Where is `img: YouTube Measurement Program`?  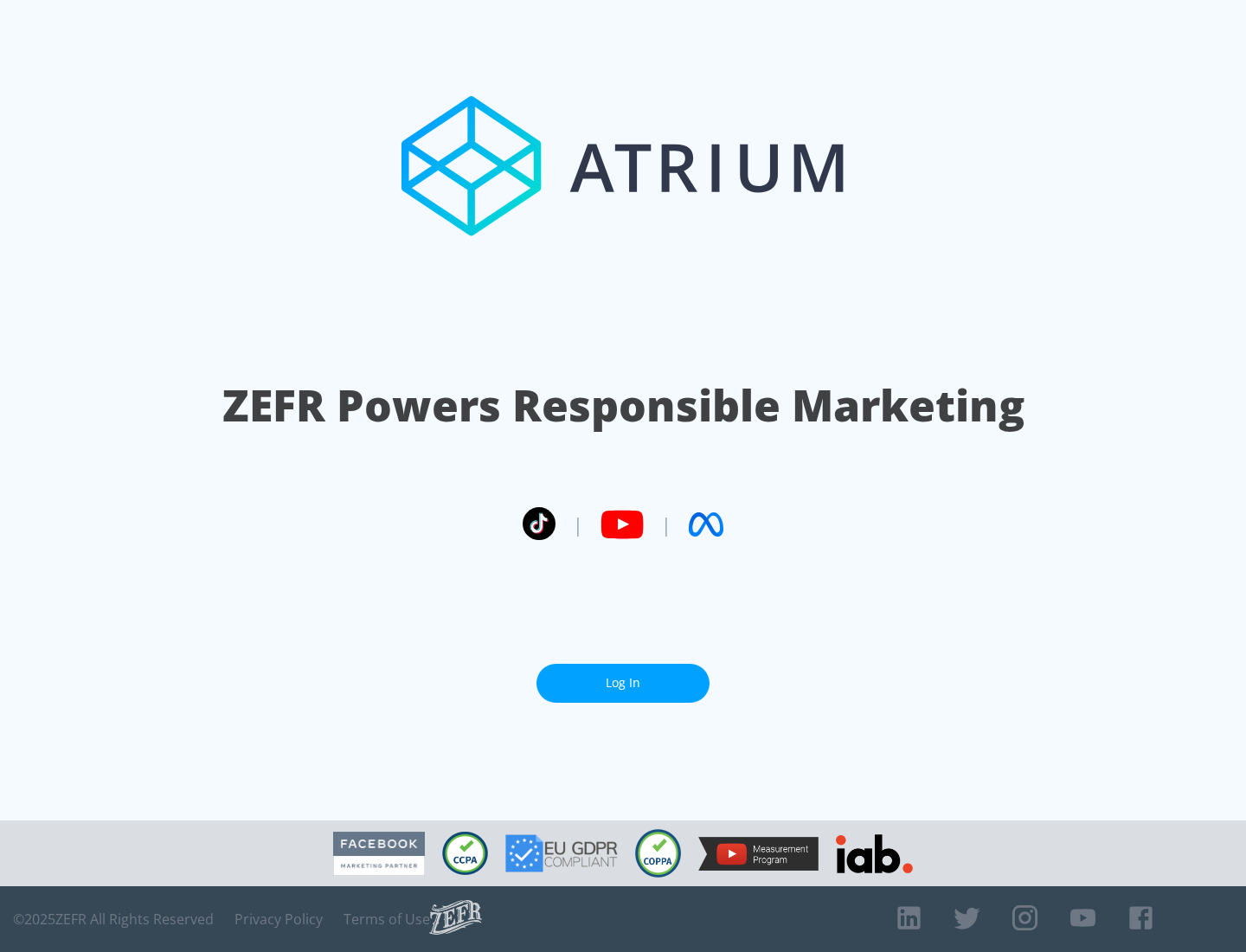
img: YouTube Measurement Program is located at coordinates (758, 853).